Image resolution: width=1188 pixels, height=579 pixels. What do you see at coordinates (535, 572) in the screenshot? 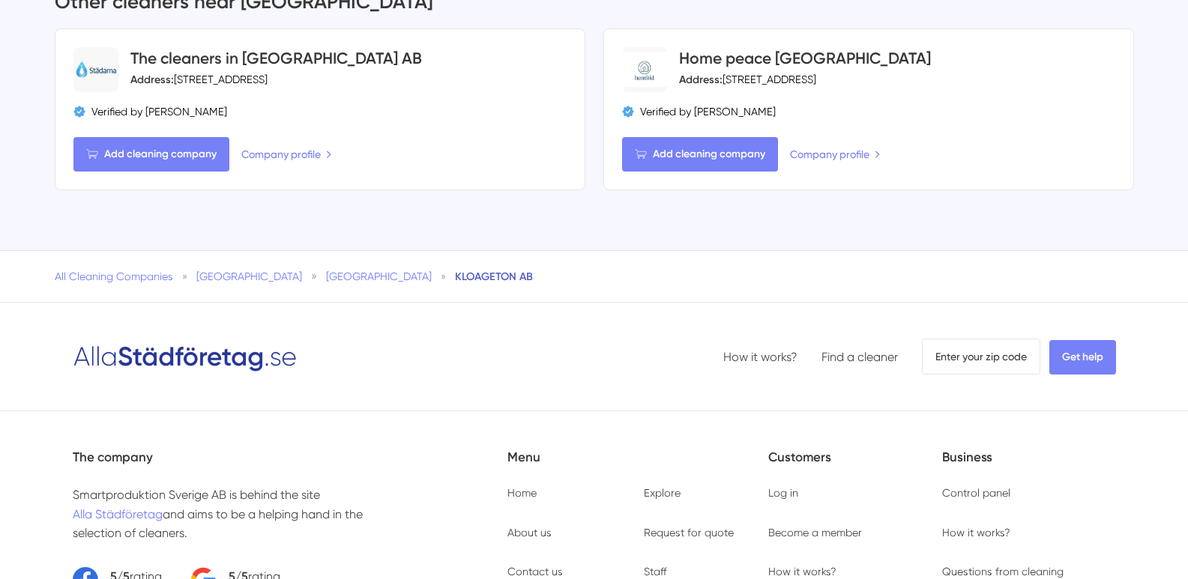
I see `a: Contact us` at bounding box center [535, 572].